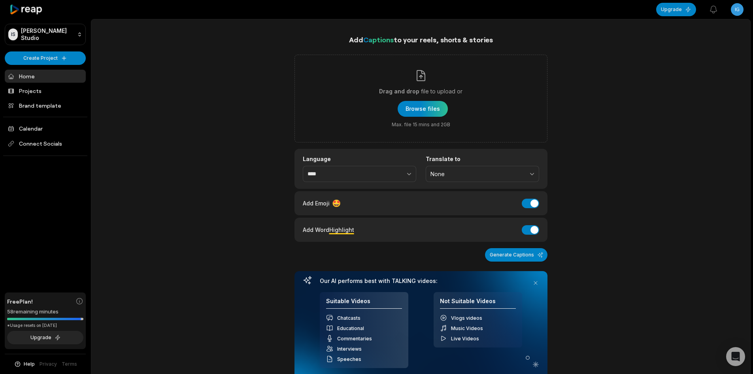 The height and width of the screenshot is (374, 753). What do you see at coordinates (483, 174) in the screenshot?
I see `button: None` at bounding box center [483, 174].